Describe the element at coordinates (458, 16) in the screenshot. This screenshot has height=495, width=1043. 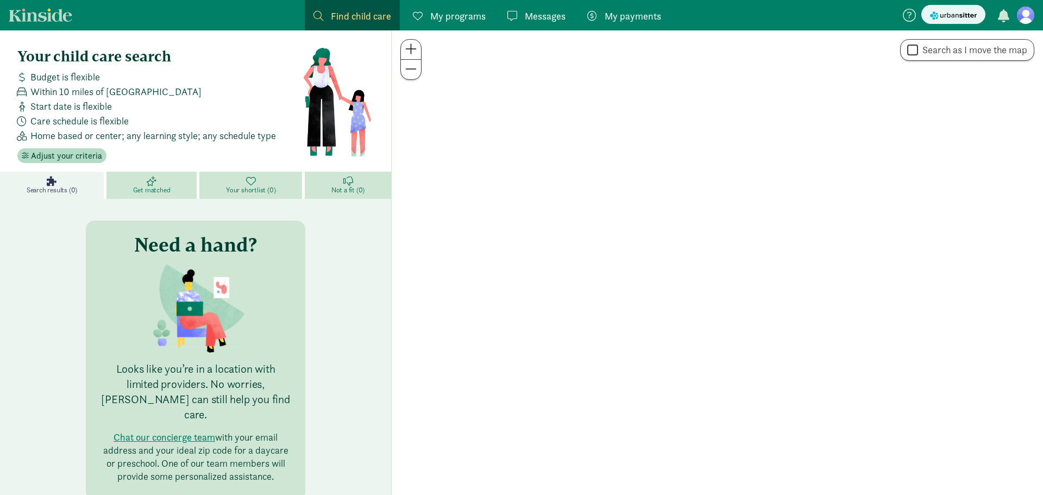
I see `span: My programs` at that location.